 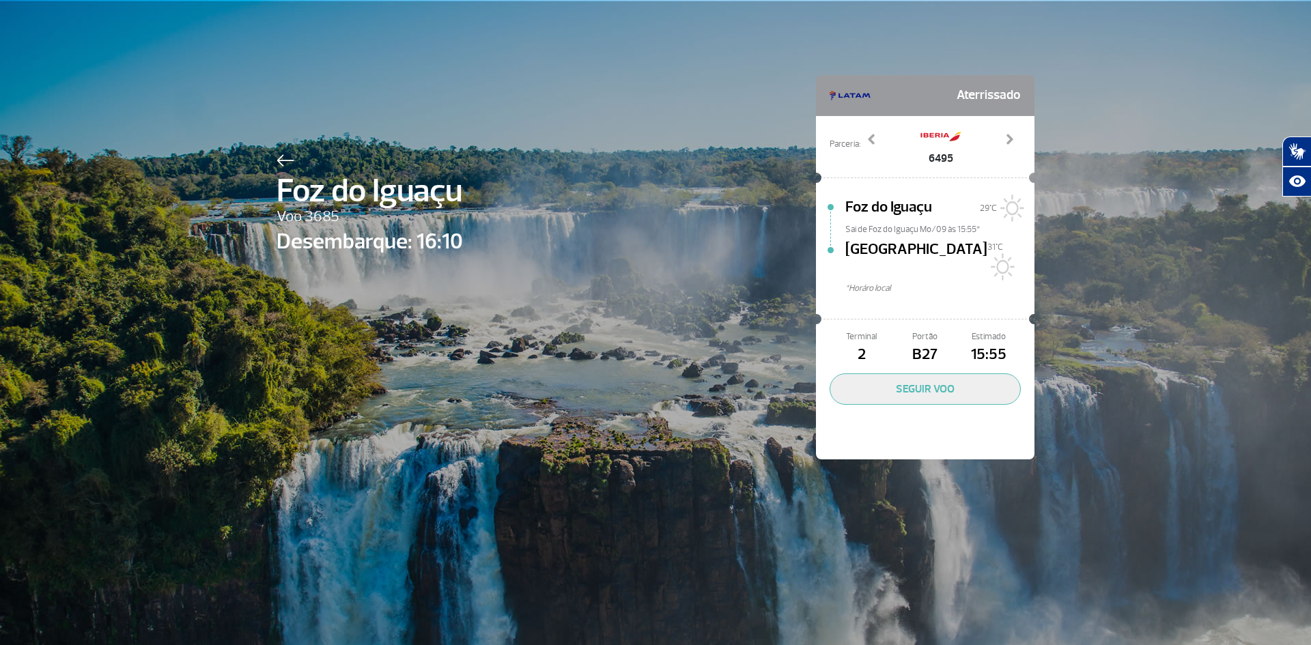 What do you see at coordinates (861, 355) in the screenshot?
I see `span: 2` at bounding box center [861, 355].